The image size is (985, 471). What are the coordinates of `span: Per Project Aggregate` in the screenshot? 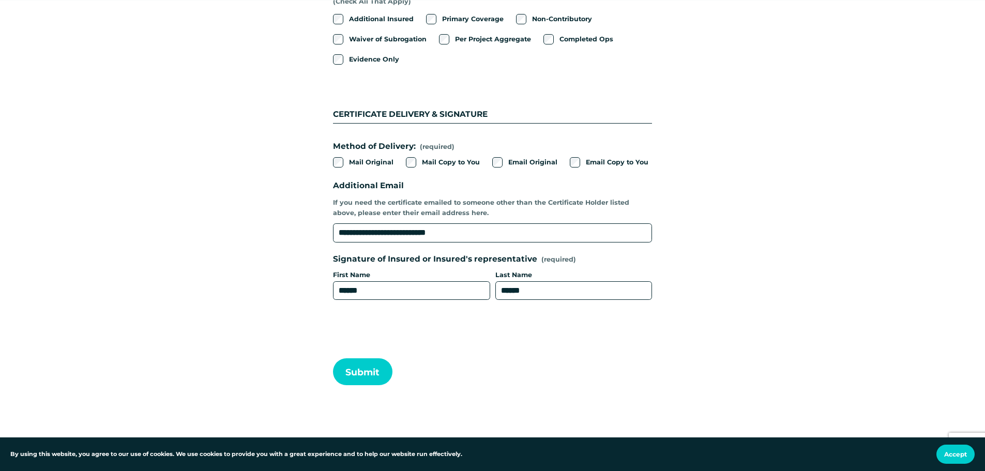 It's located at (493, 39).